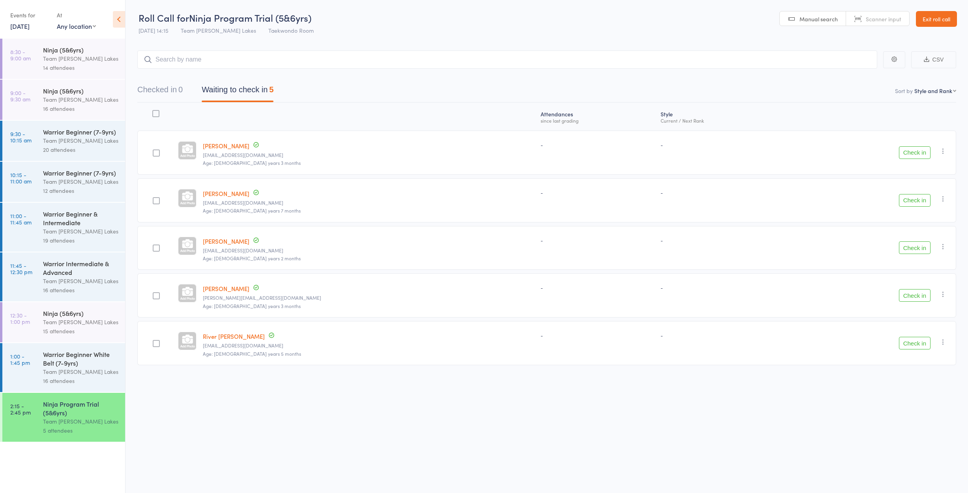 Image resolution: width=968 pixels, height=493 pixels. Describe the element at coordinates (598, 120) in the screenshot. I see `div: since last grading` at that location.